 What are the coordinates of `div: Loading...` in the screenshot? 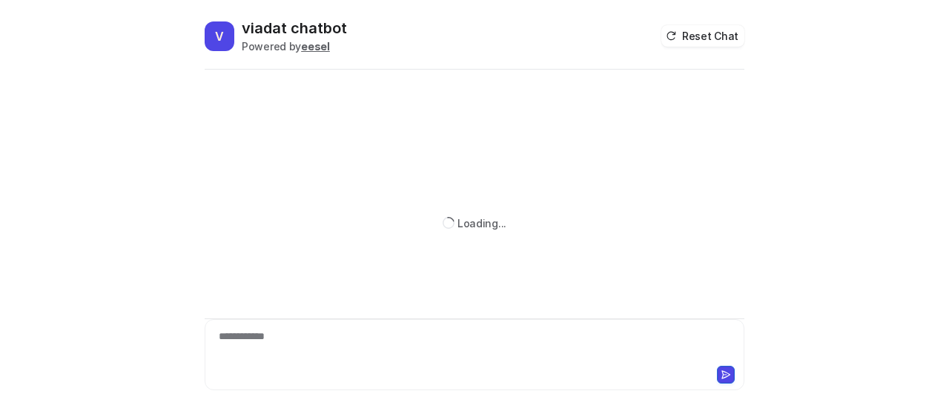 It's located at (482, 223).